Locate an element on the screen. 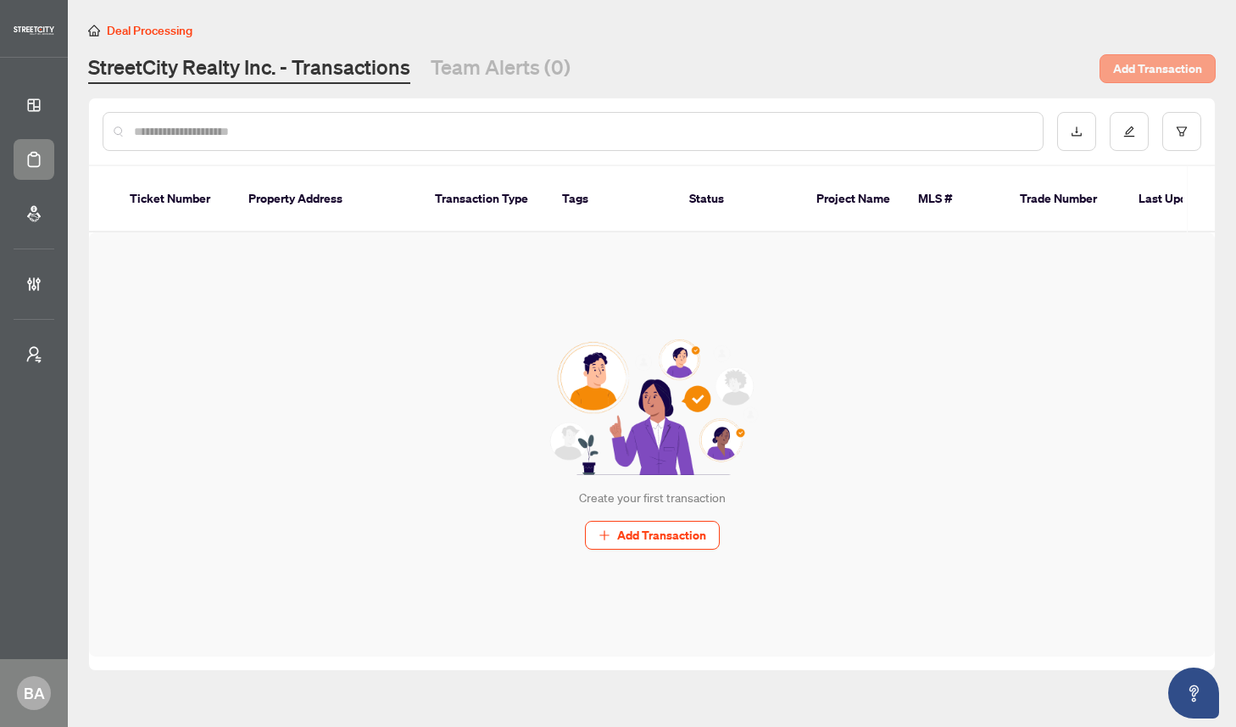 This screenshot has height=727, width=1236. span: user-switch is located at coordinates (34, 354).